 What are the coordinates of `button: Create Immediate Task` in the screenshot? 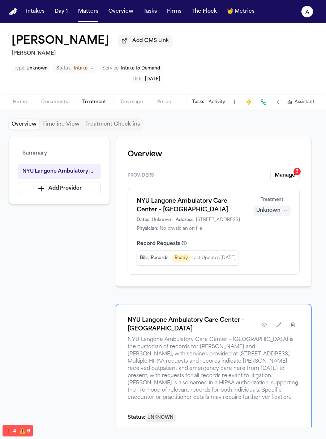 It's located at (249, 102).